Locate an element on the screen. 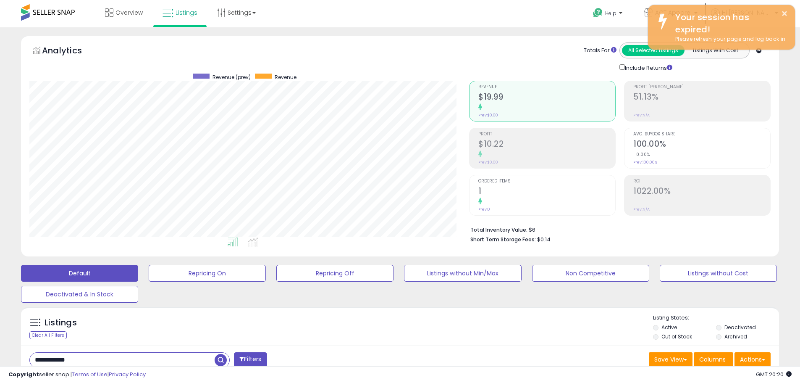  h2: 1 is located at coordinates (547, 192).